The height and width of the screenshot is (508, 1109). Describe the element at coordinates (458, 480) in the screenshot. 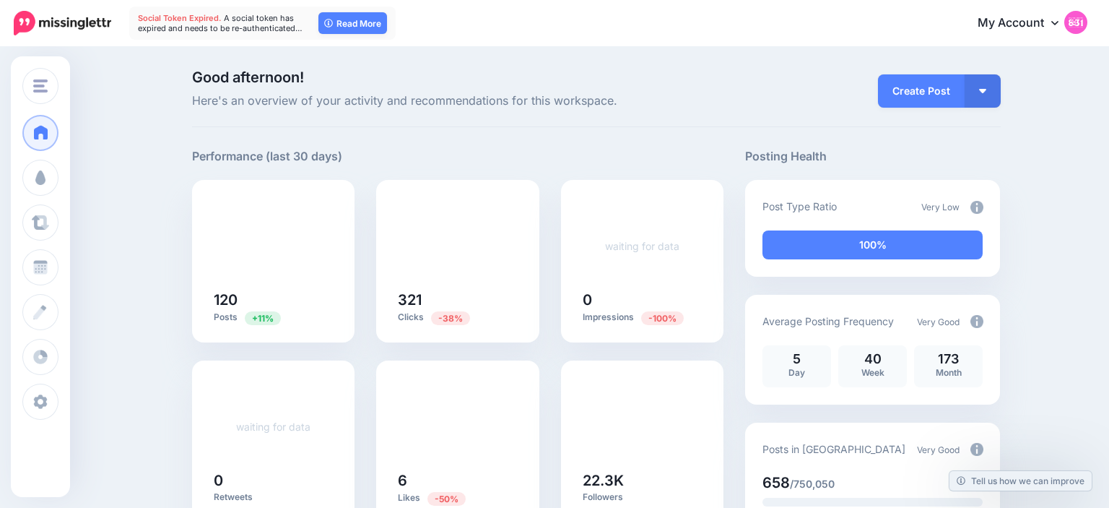

I see `h5: 6` at that location.